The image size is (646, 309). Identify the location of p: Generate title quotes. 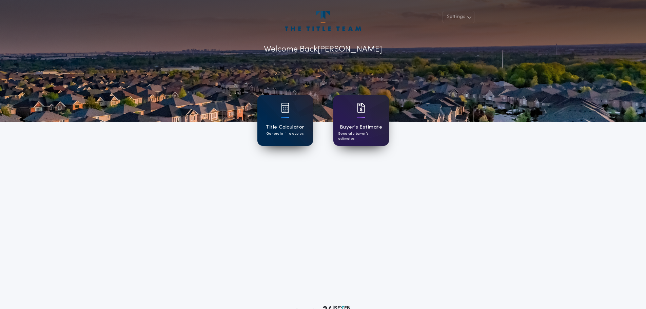
(285, 134).